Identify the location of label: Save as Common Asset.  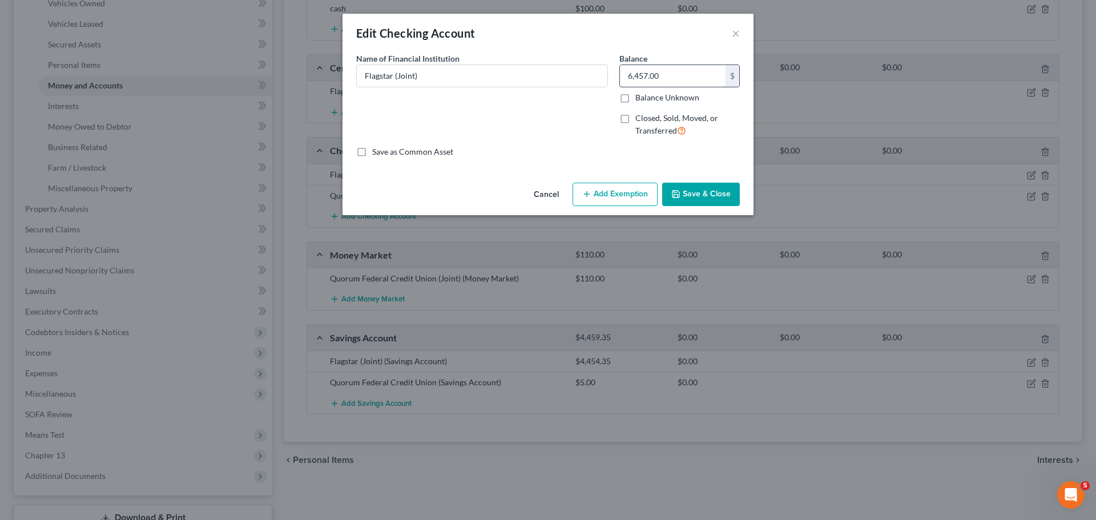
(413, 152).